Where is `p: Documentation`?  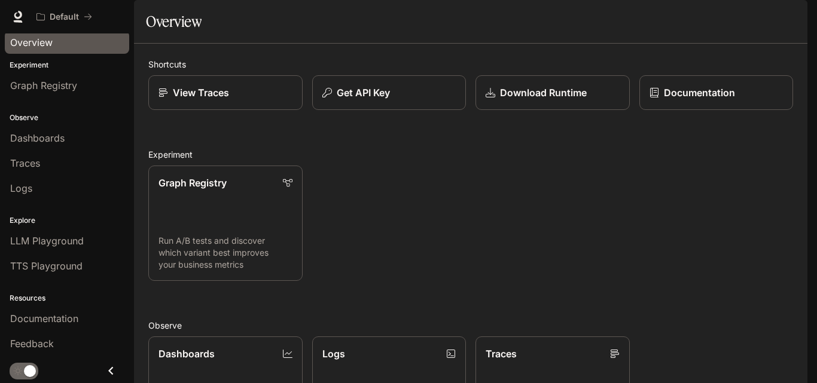
p: Documentation is located at coordinates (699, 93).